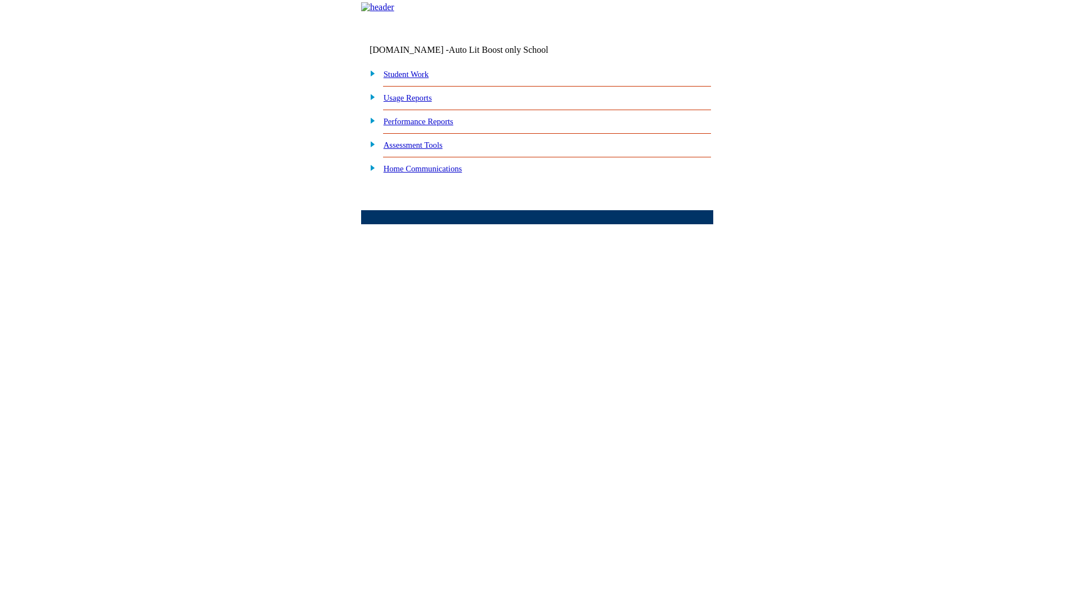 This screenshot has height=607, width=1080. Describe the element at coordinates (377, 7) in the screenshot. I see `img: header` at that location.